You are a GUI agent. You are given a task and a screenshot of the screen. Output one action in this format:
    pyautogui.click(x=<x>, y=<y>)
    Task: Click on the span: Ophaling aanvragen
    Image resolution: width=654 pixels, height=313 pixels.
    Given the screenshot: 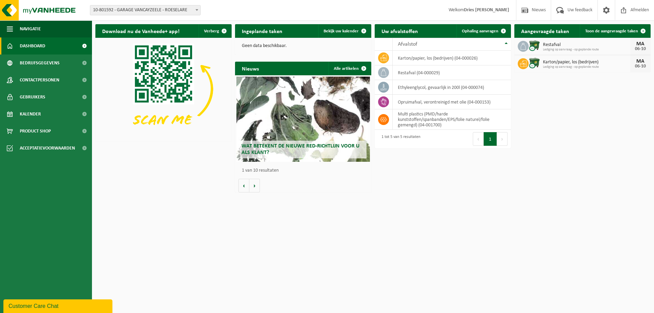 What is the action you would take?
    pyautogui.click(x=480, y=31)
    